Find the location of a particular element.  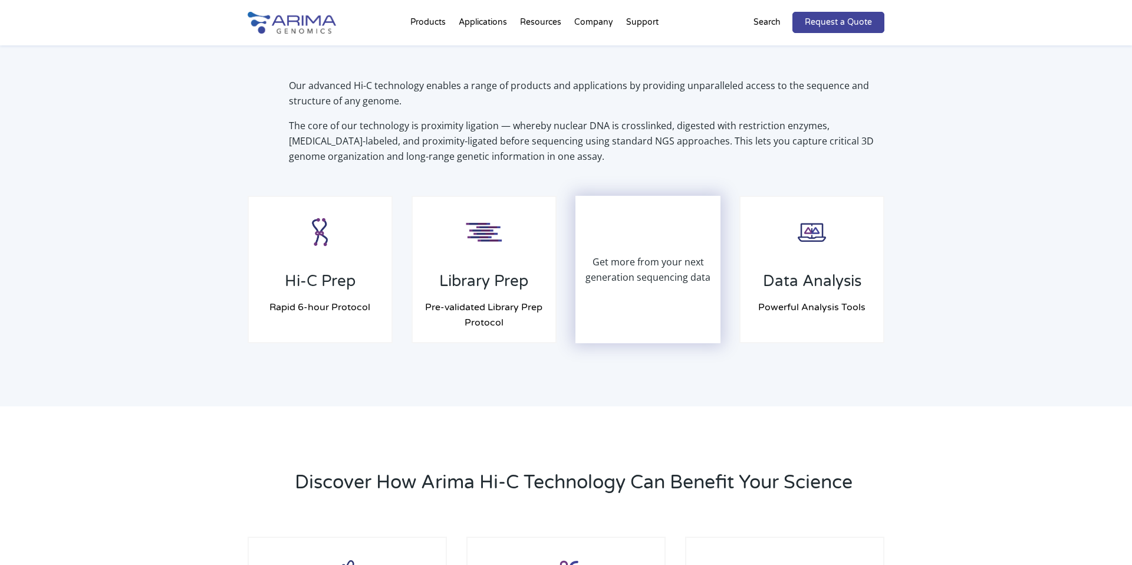

h4: Rapid 6-hour Protocol is located at coordinates (320, 307).